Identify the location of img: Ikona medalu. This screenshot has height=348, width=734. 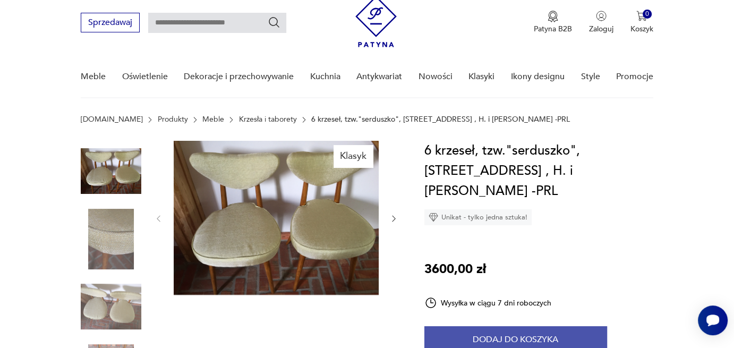
(553, 16).